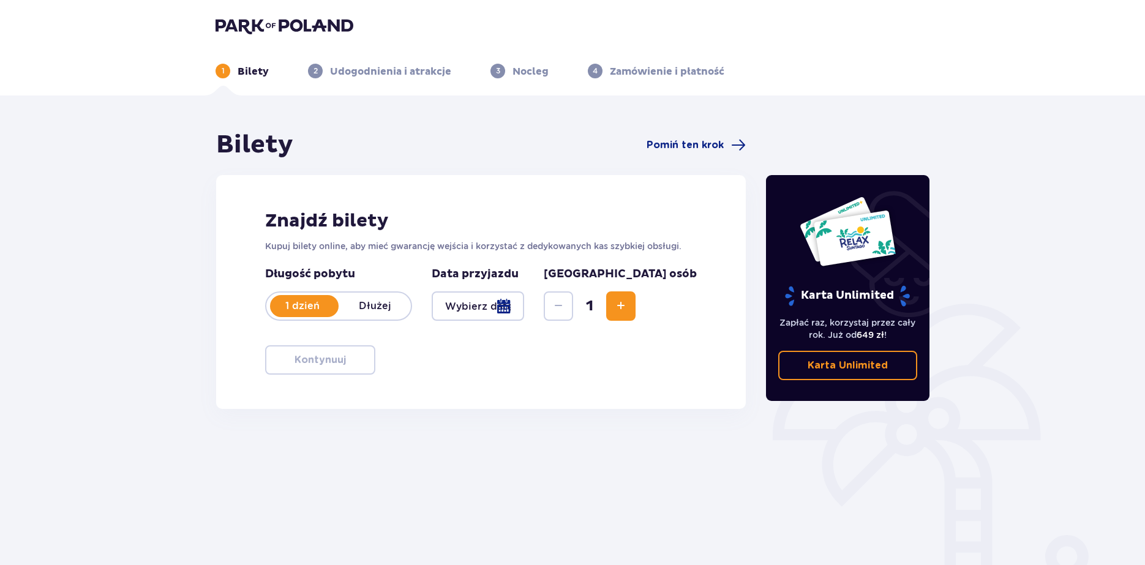 This screenshot has width=1145, height=565. I want to click on a: Karta Unlimited, so click(848, 365).